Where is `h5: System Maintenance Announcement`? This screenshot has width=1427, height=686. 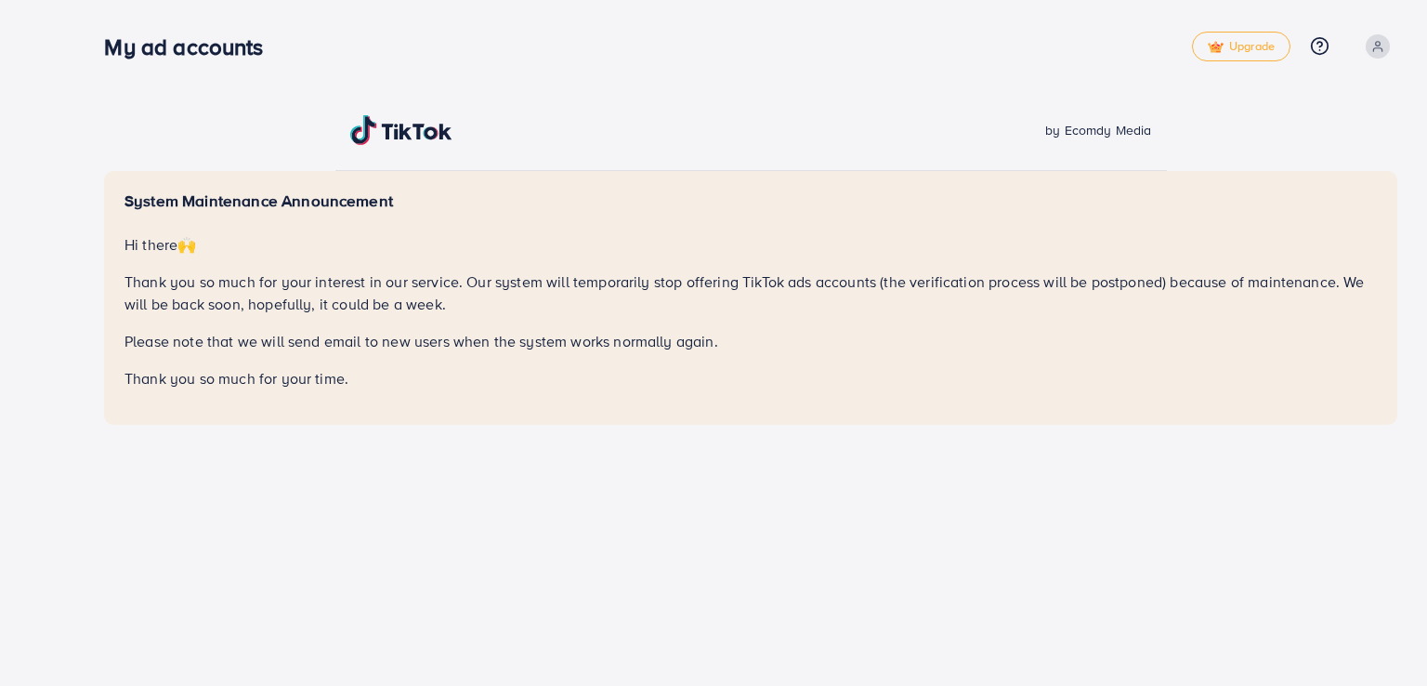
h5: System Maintenance Announcement is located at coordinates (751, 201).